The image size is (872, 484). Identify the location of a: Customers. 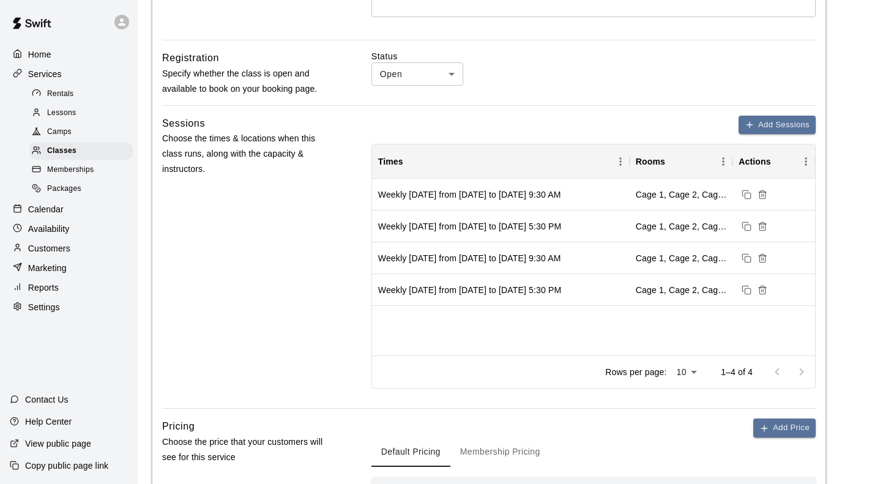
(69, 248).